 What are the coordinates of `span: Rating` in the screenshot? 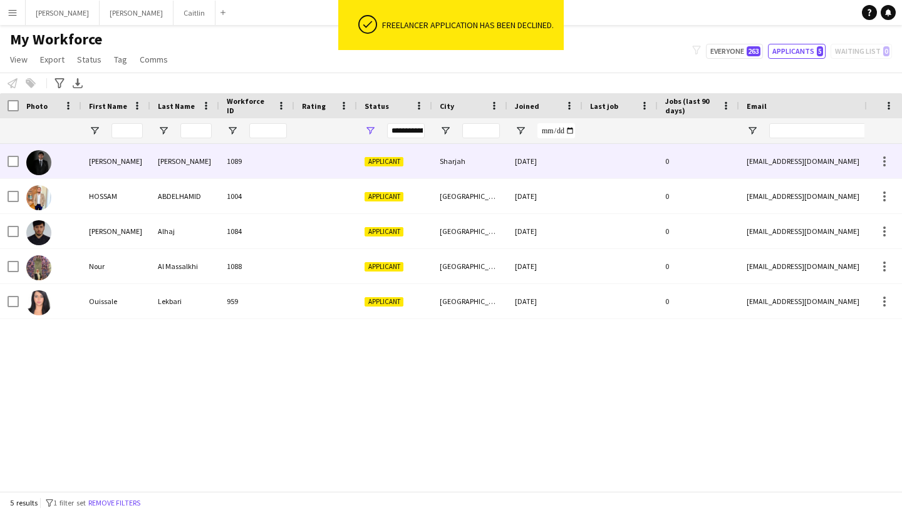 It's located at (314, 106).